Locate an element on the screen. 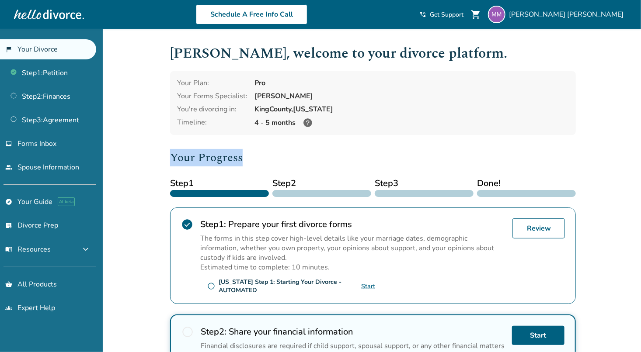  span: Step 3 is located at coordinates (424, 184).